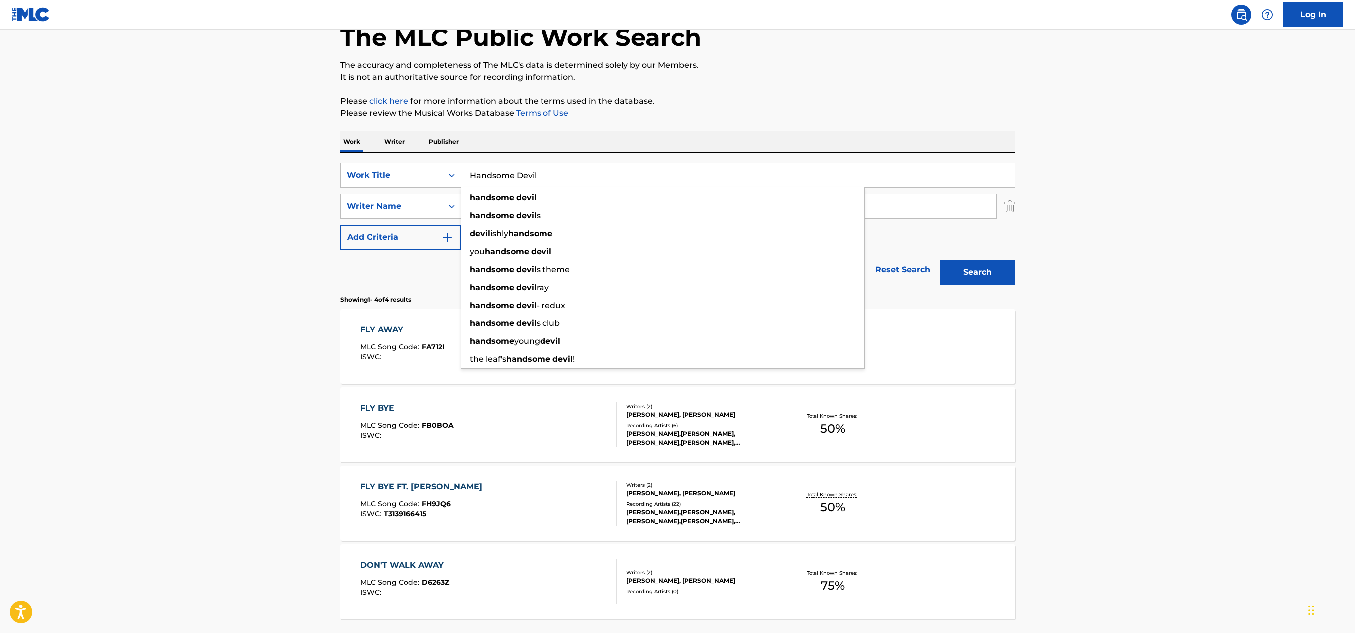 The height and width of the screenshot is (633, 1355). I want to click on div: Chat Widget, so click(1330, 609).